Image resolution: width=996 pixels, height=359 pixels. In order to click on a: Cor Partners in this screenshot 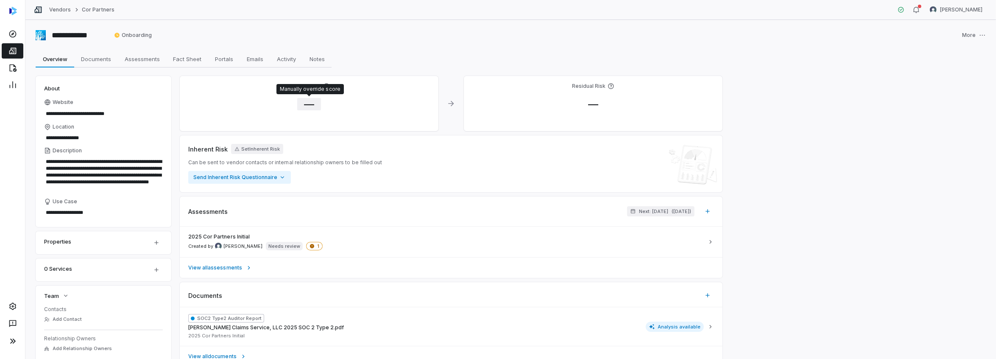, I will do `click(98, 10)`.